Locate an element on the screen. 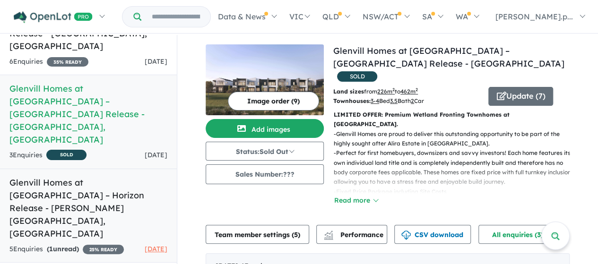 The image size is (598, 264). img: line-chart.svg is located at coordinates (329, 233).